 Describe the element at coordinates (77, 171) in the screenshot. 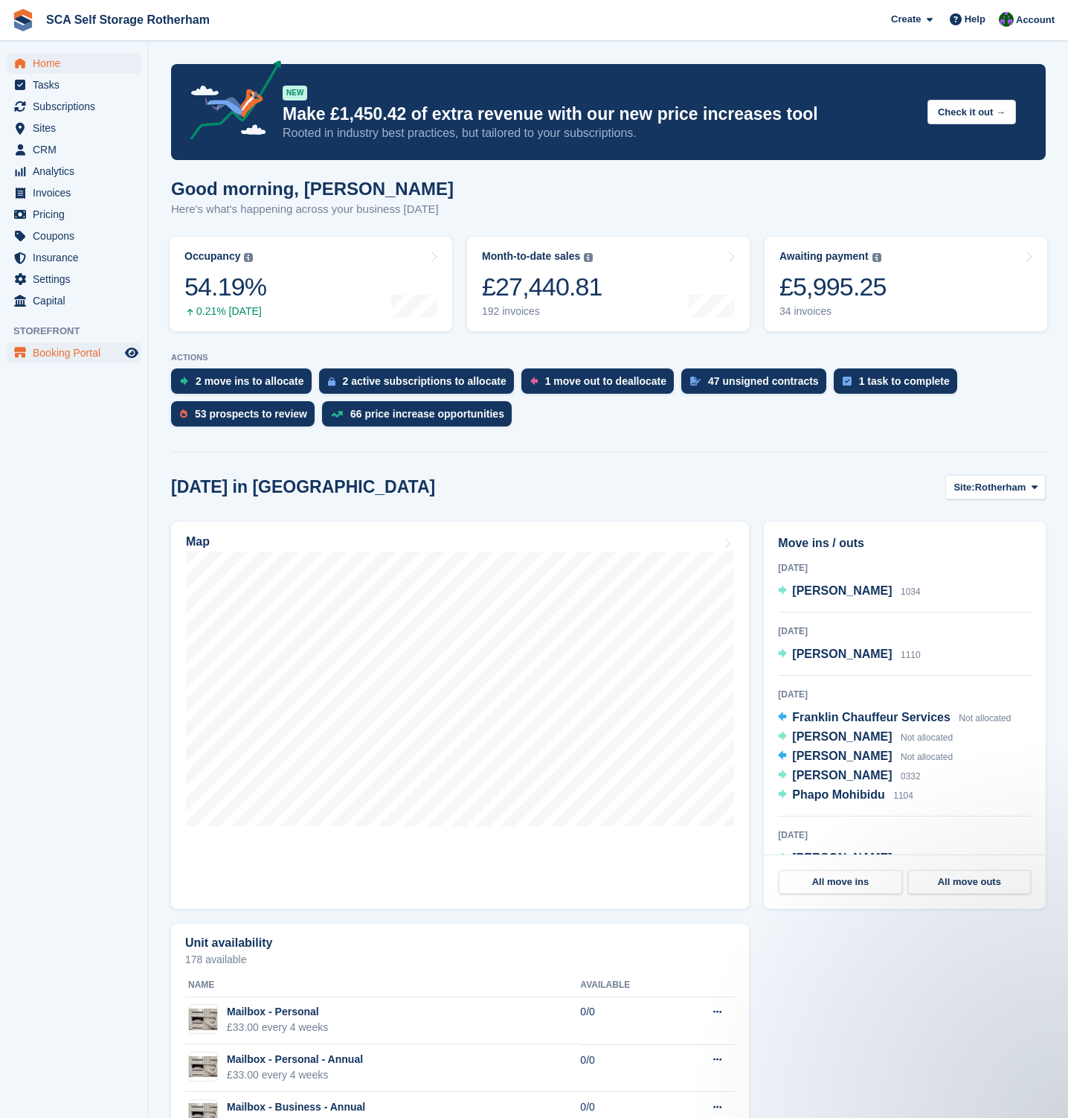

I see `span: Analytics` at that location.